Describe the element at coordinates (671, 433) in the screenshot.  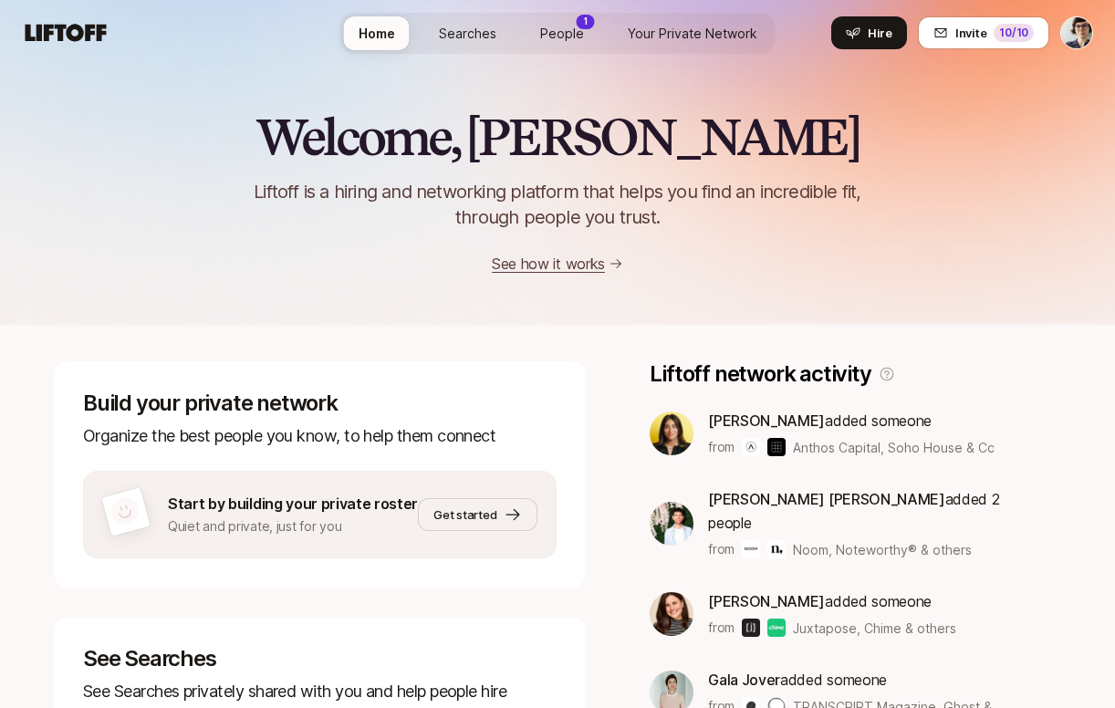
I see `img: dc9a4624_5136_443e_b003_f78d74dec5e3.jpg` at that location.